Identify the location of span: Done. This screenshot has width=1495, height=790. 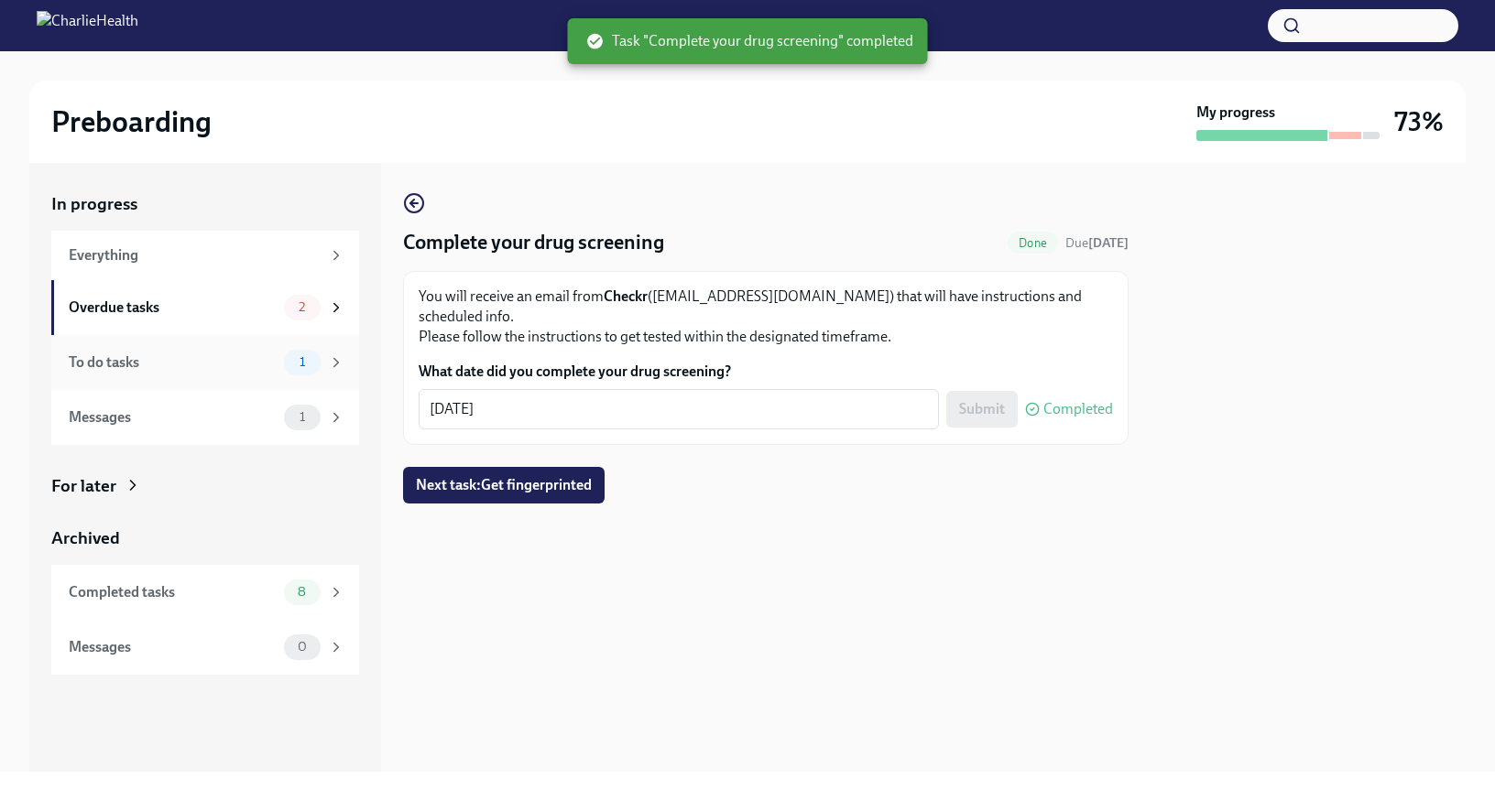
(1032, 243).